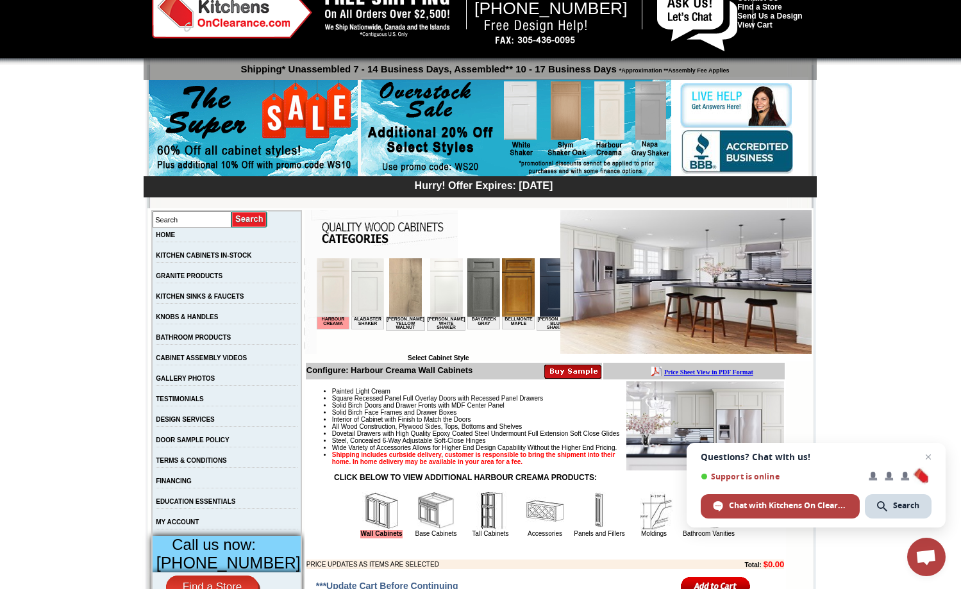 The image size is (961, 589). What do you see at coordinates (781, 477) in the screenshot?
I see `span: Support is online` at bounding box center [781, 477].